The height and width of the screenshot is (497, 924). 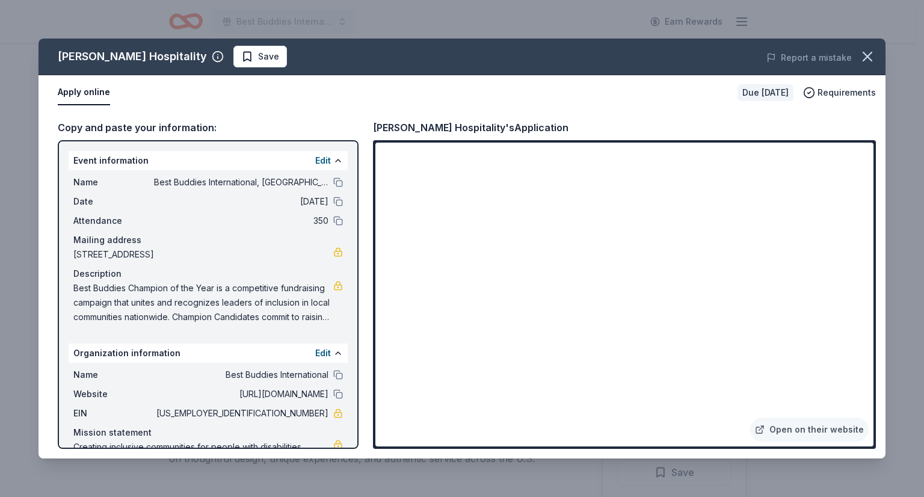 I want to click on a: Open on their website, so click(x=810, y=430).